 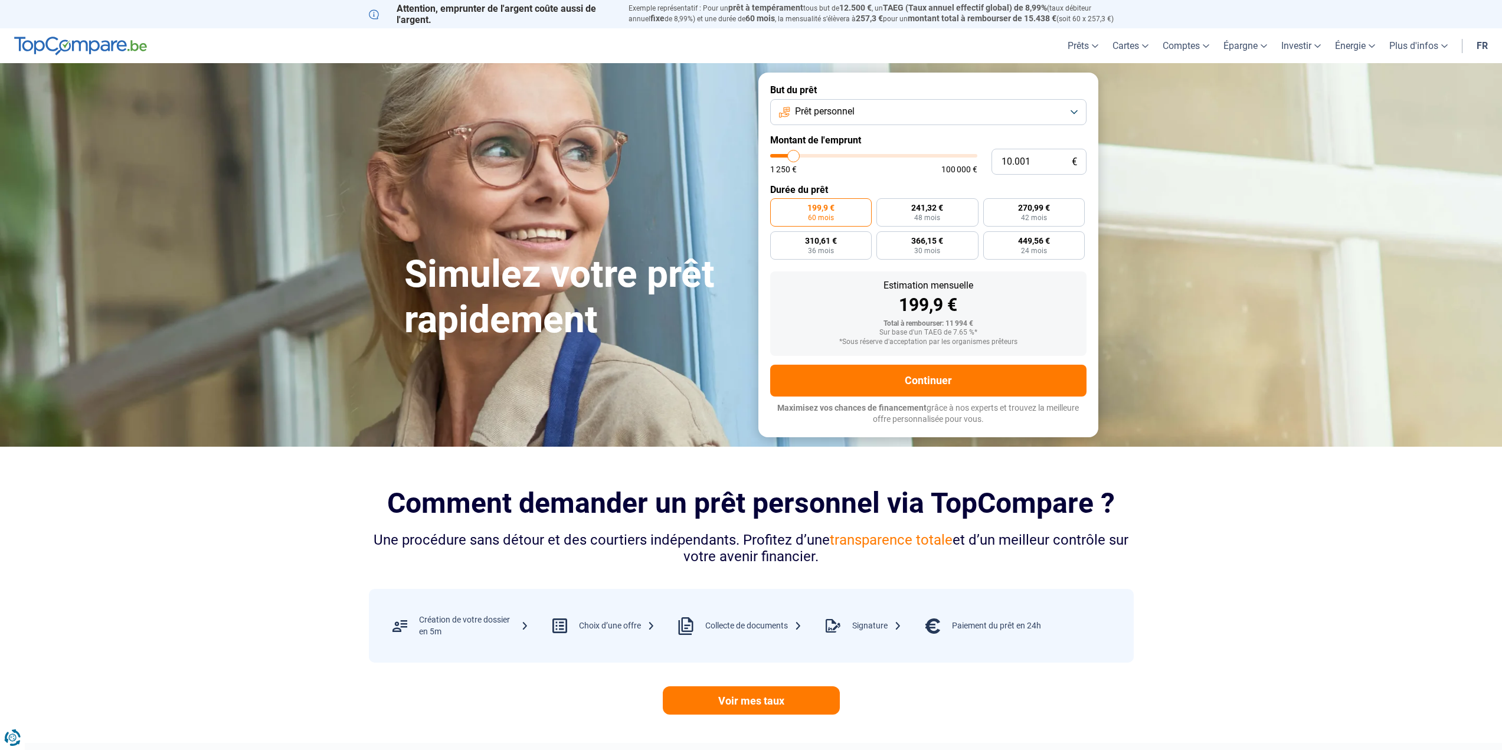 I want to click on label: But du prêt, so click(x=929, y=90).